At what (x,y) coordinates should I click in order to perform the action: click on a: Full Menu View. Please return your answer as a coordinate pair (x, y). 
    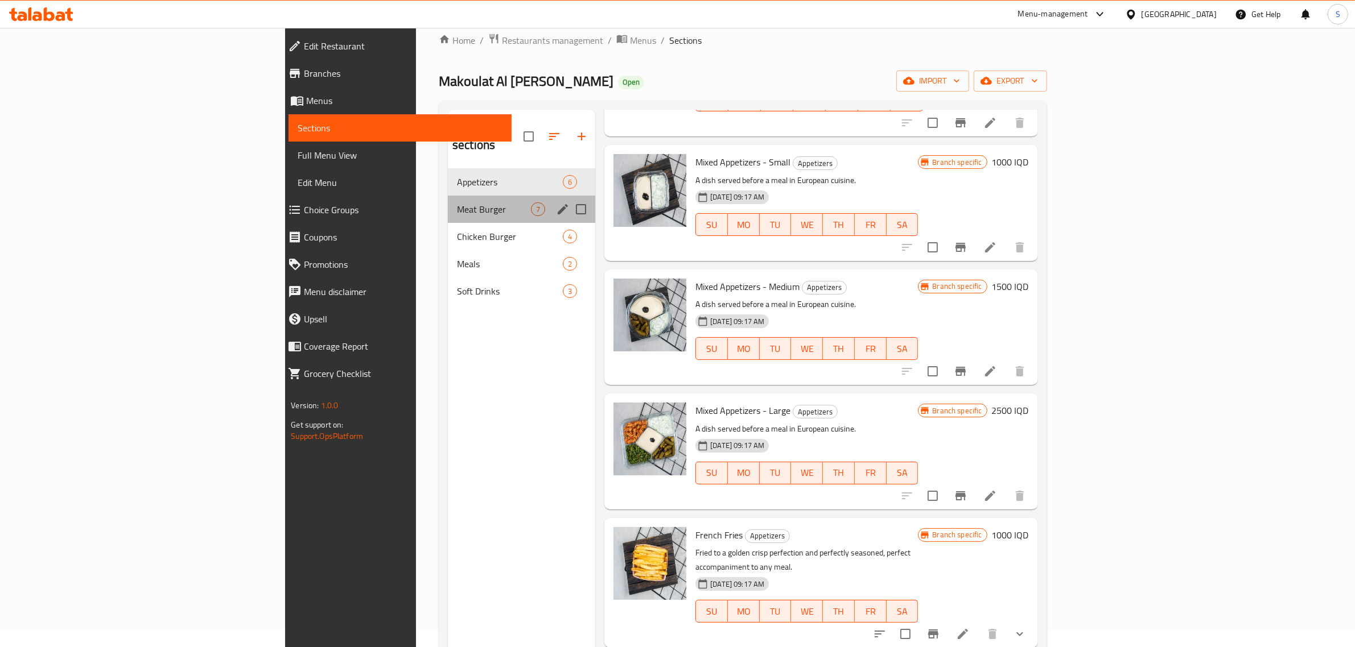
    Looking at the image, I should click on (400, 155).